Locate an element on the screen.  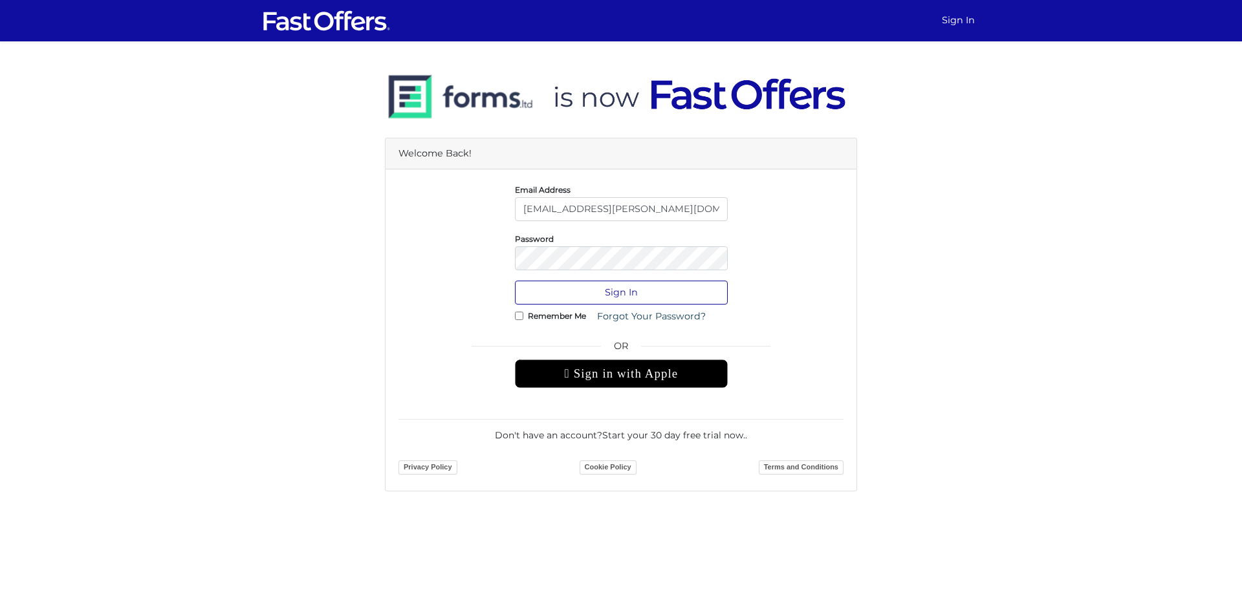
a: Forgot Your Password? is located at coordinates (651, 316).